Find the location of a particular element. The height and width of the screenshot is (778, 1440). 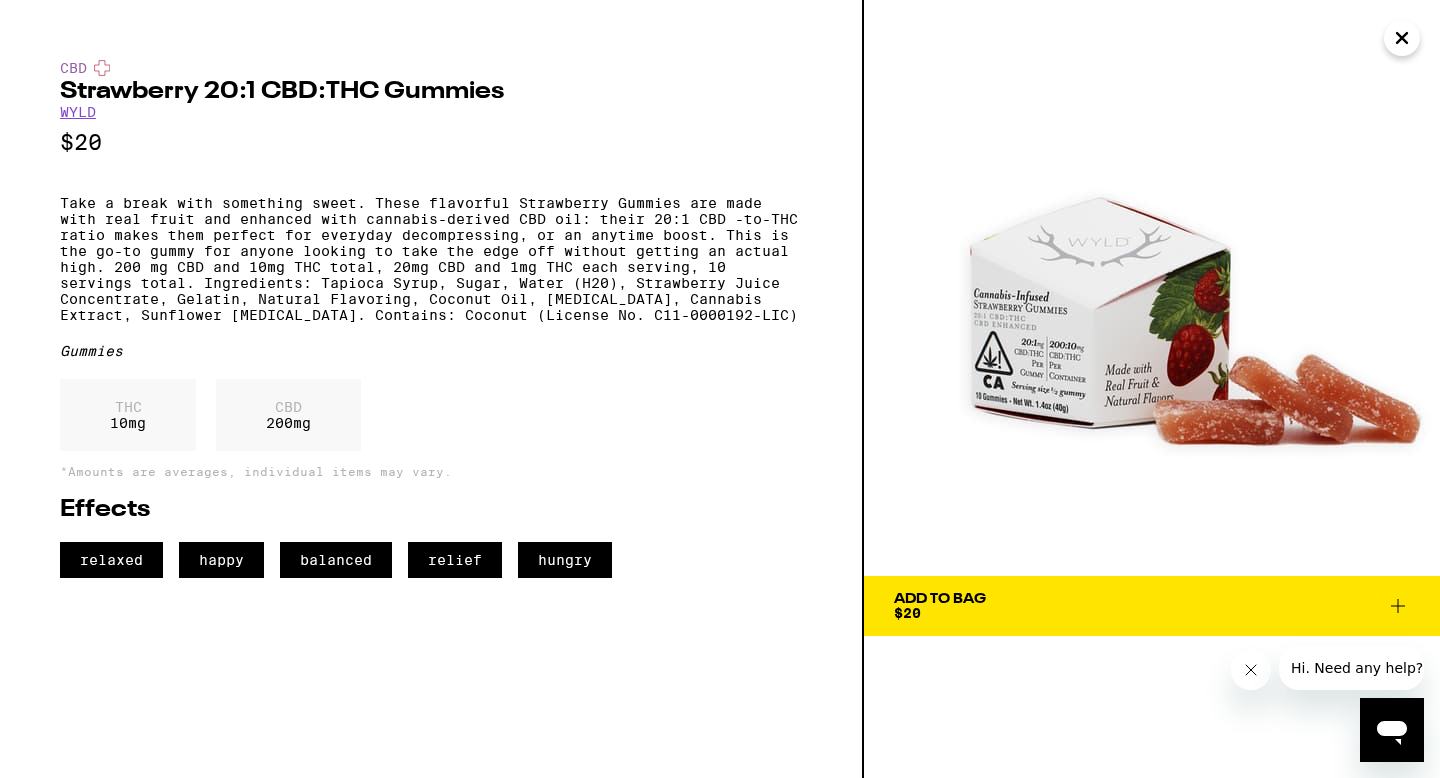

div: 200 mg is located at coordinates (288, 415).